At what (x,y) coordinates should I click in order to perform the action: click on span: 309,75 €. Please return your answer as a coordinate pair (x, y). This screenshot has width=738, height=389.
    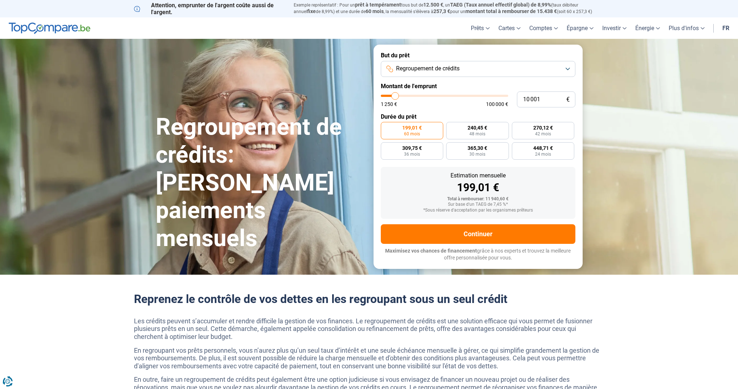
    Looking at the image, I should click on (412, 148).